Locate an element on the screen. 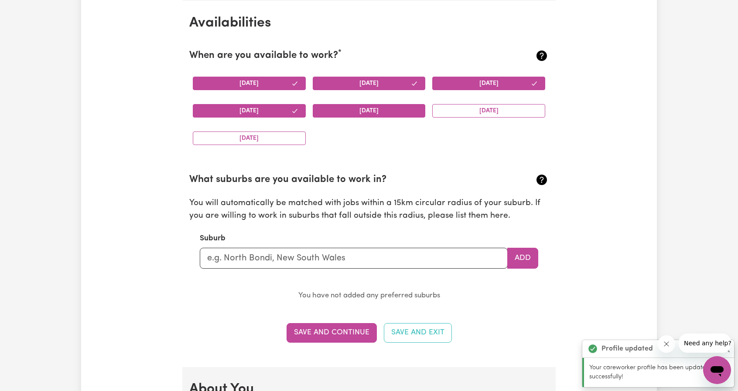 The image size is (738, 391). h2: What suburbs are you available to work in? is located at coordinates (339, 180).